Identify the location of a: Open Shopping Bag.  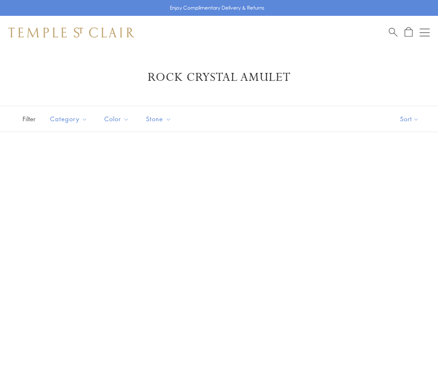
(408, 32).